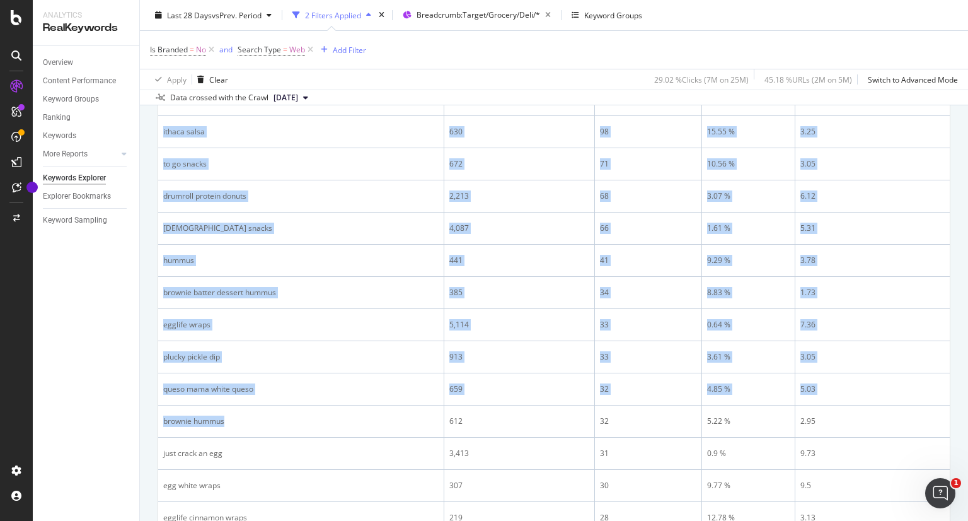 This screenshot has height=521, width=968. Describe the element at coordinates (872, 132) in the screenshot. I see `div: 3.25` at that location.